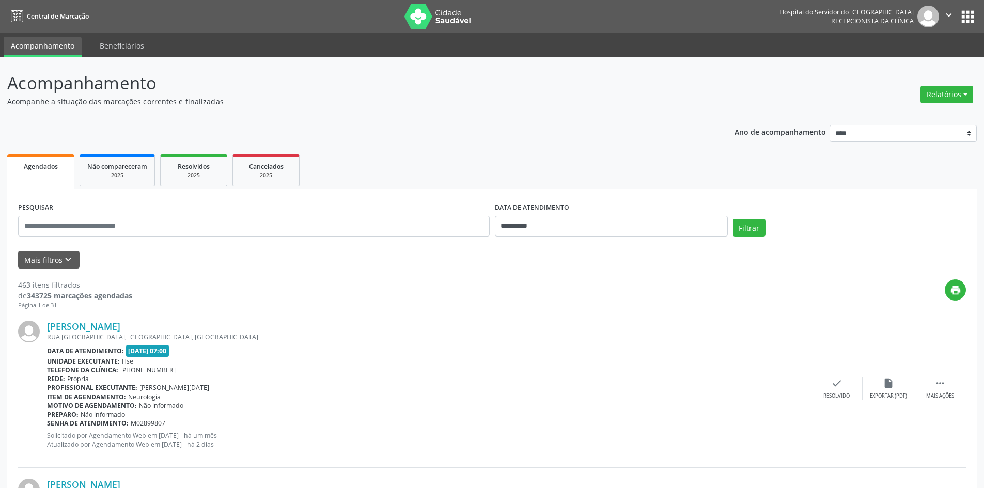 This screenshot has height=488, width=984. What do you see at coordinates (955, 290) in the screenshot?
I see `button: print` at bounding box center [955, 290].